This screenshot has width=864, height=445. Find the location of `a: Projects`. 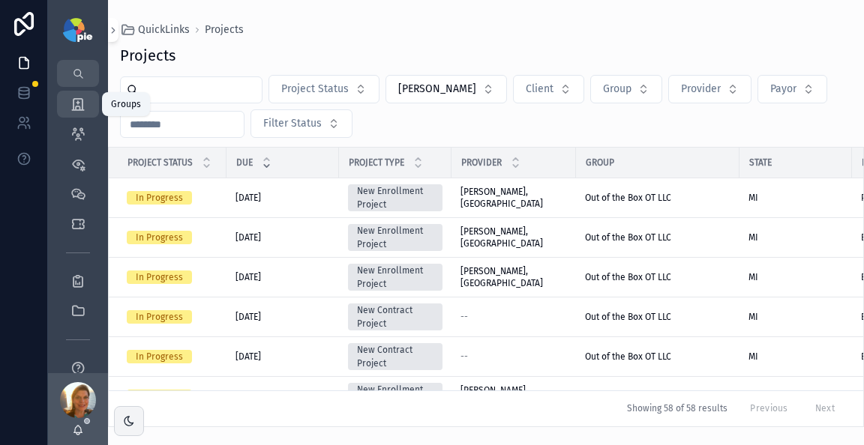

a: Projects is located at coordinates (224, 30).